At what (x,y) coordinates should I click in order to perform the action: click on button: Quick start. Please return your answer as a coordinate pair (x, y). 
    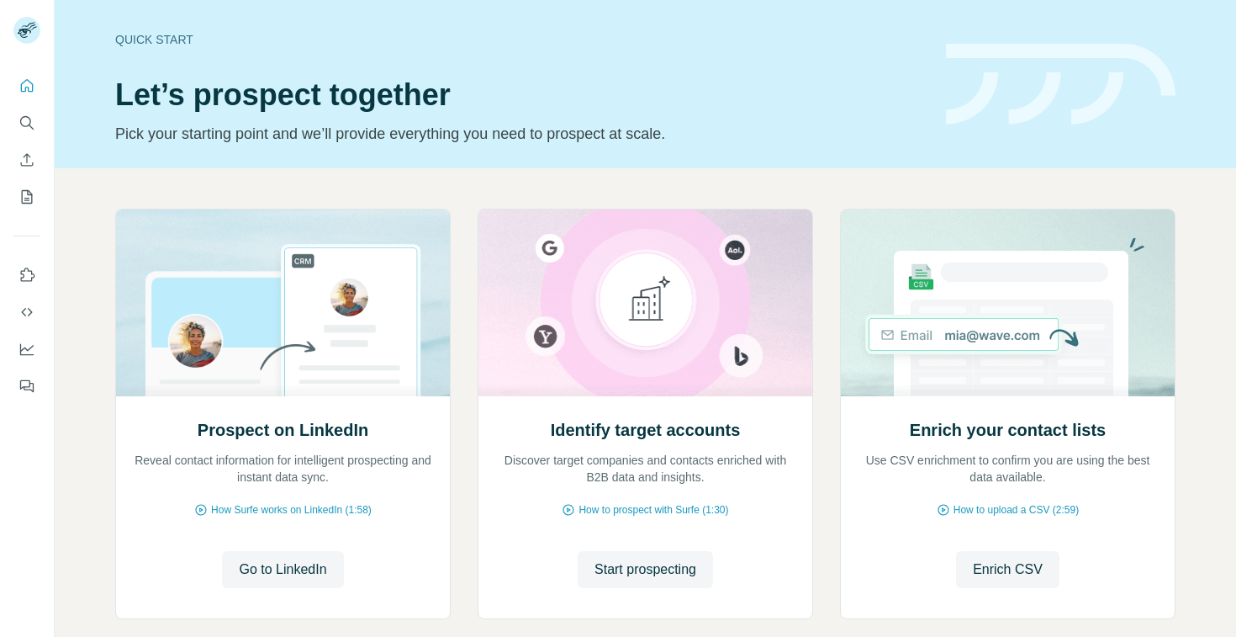
    Looking at the image, I should click on (27, 86).